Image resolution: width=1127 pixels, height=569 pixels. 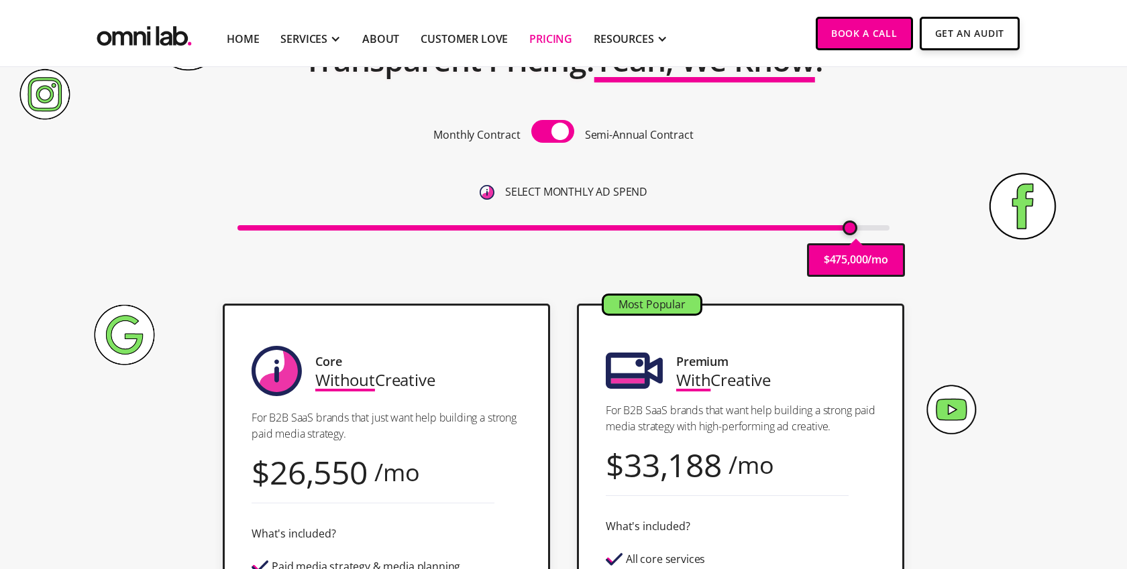 I want to click on div: Core, so click(x=328, y=361).